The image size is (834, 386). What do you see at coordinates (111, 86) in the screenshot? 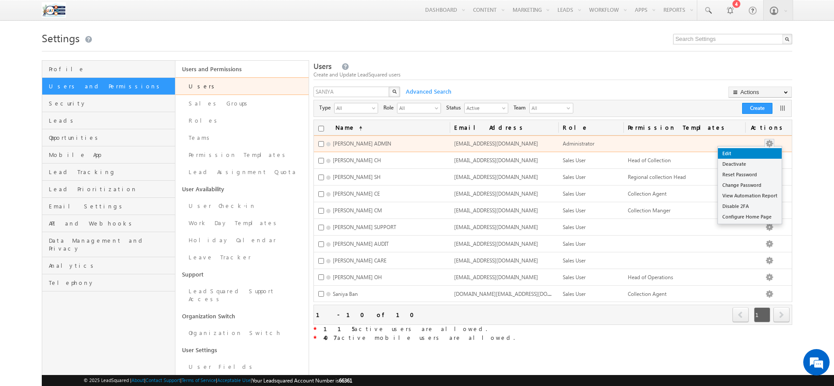
I see `span: Users and Permissions` at bounding box center [111, 86].